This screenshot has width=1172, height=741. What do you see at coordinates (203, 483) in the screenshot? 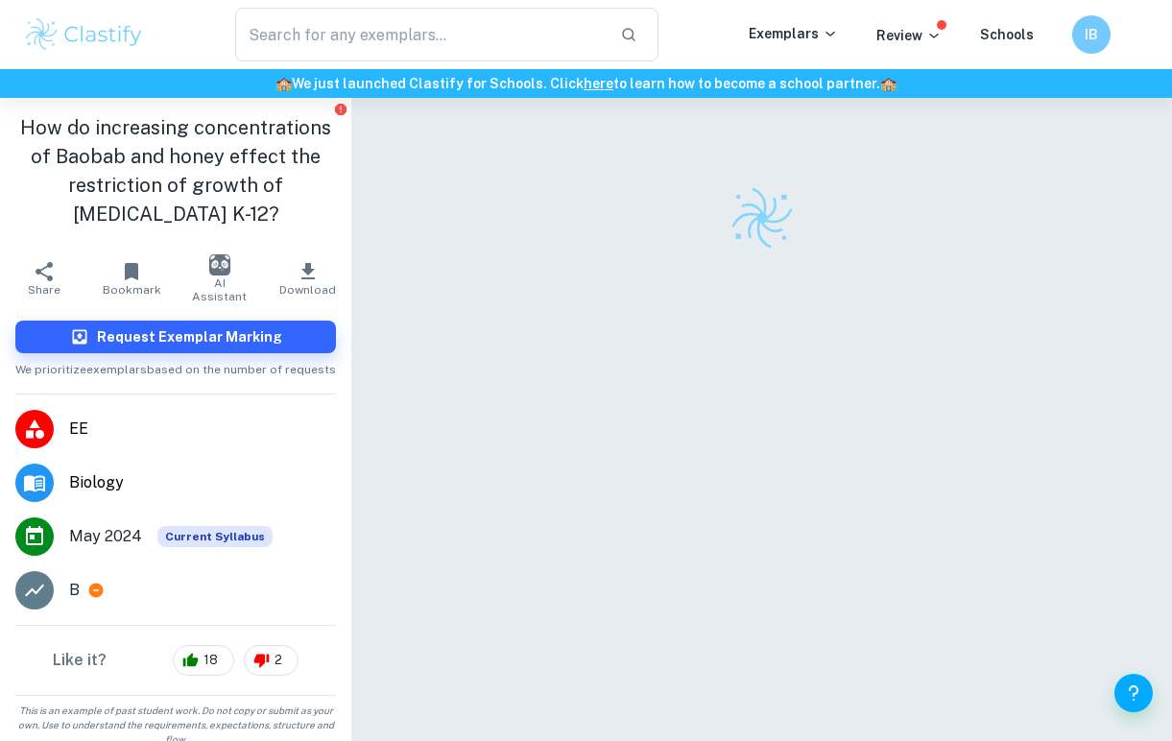
I see `span: Biology` at bounding box center [203, 483].